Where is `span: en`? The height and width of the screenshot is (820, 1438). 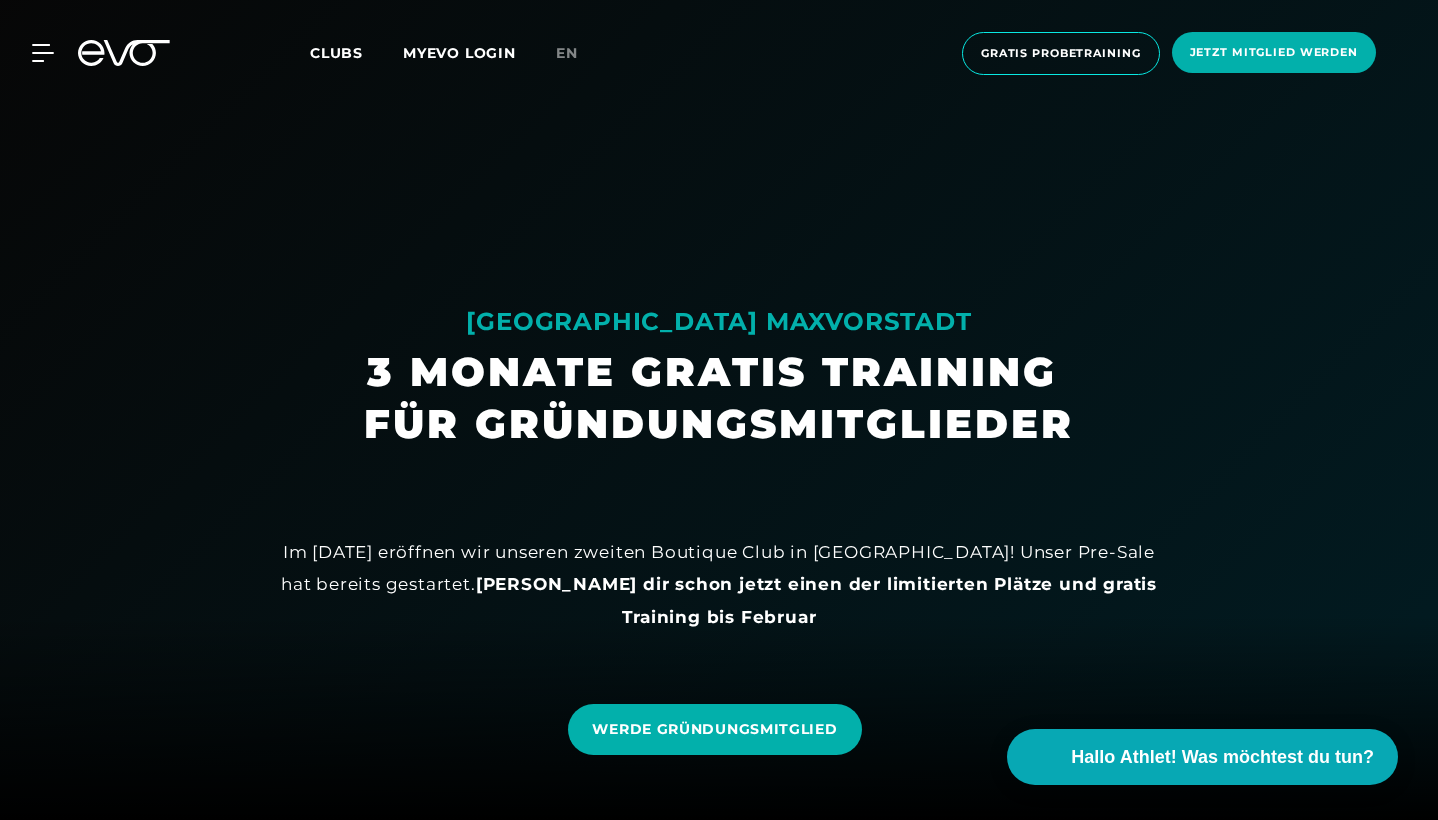
span: en is located at coordinates (567, 53).